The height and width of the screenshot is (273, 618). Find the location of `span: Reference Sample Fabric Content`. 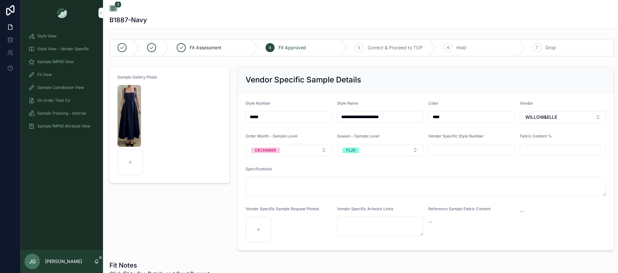

span: Reference Sample Fabric Content is located at coordinates (459, 208).